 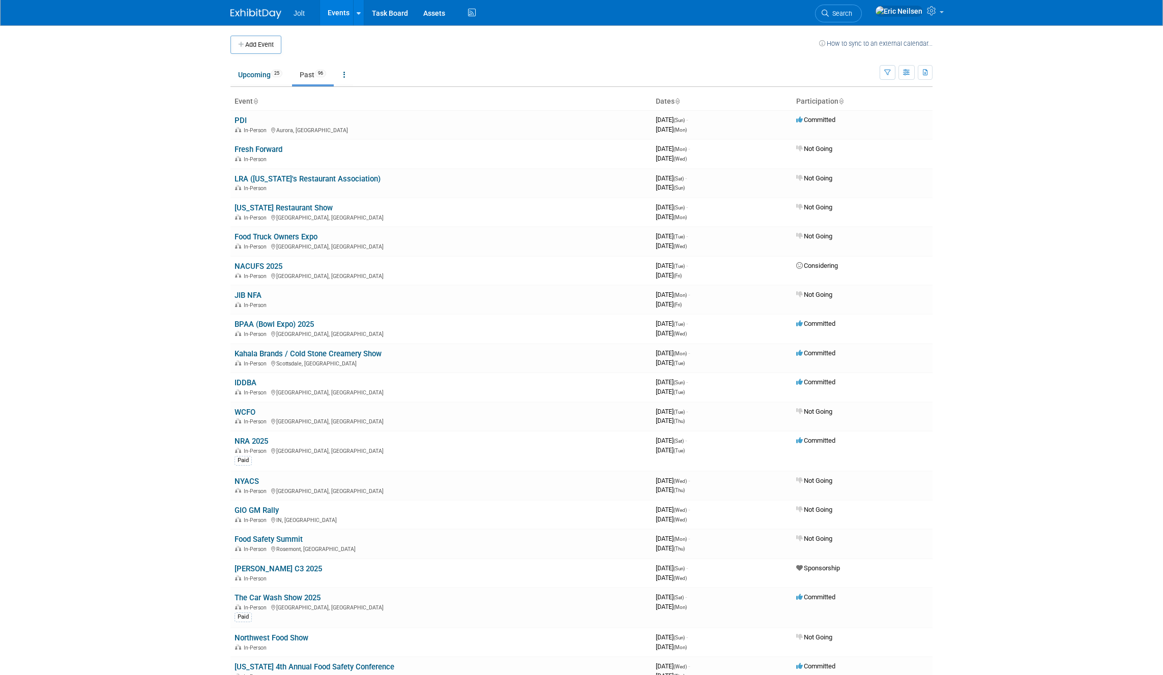 I want to click on th: Participation, so click(x=862, y=102).